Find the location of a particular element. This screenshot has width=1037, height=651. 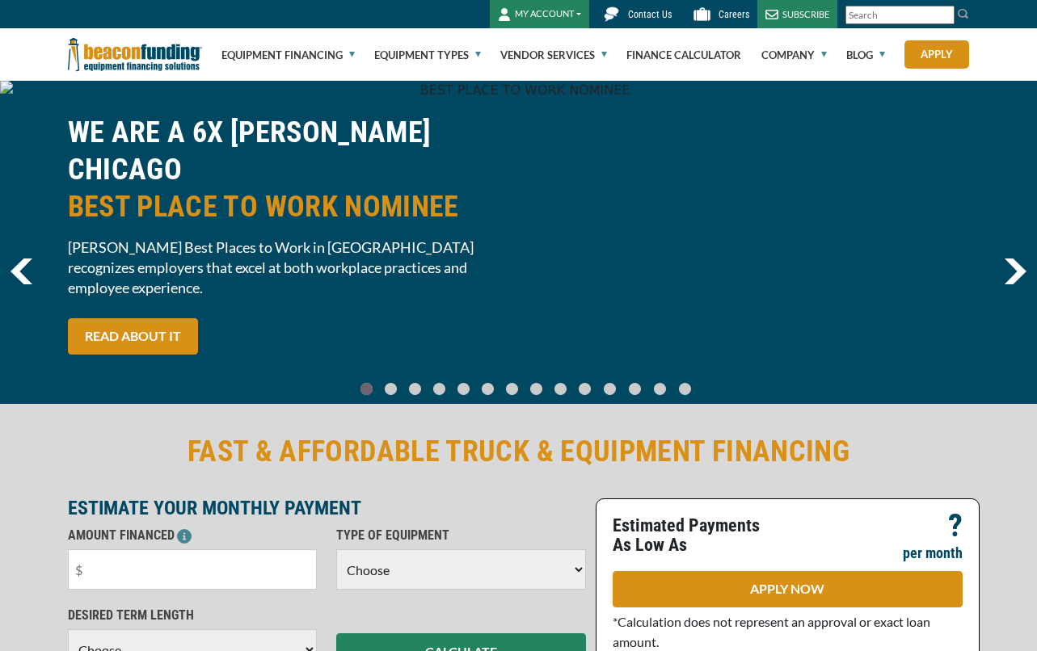

span: Contact Us is located at coordinates (650, 15).